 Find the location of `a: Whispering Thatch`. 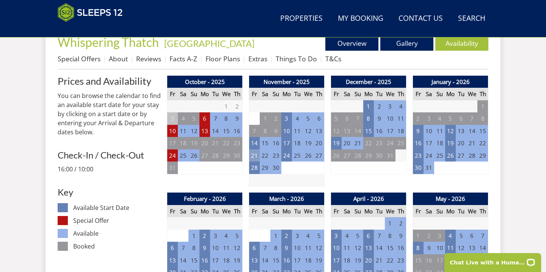

a: Whispering Thatch is located at coordinates (109, 42).